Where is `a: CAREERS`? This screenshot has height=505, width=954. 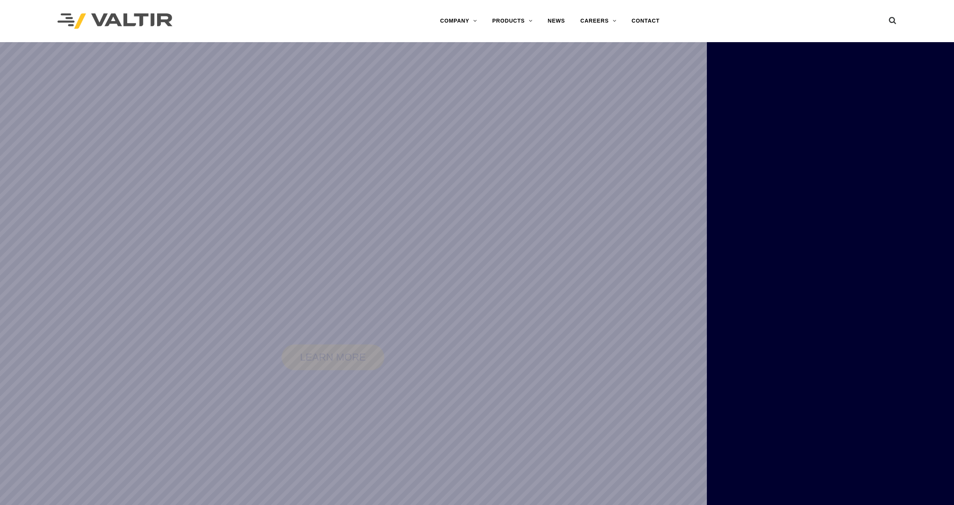
a: CAREERS is located at coordinates (599, 21).